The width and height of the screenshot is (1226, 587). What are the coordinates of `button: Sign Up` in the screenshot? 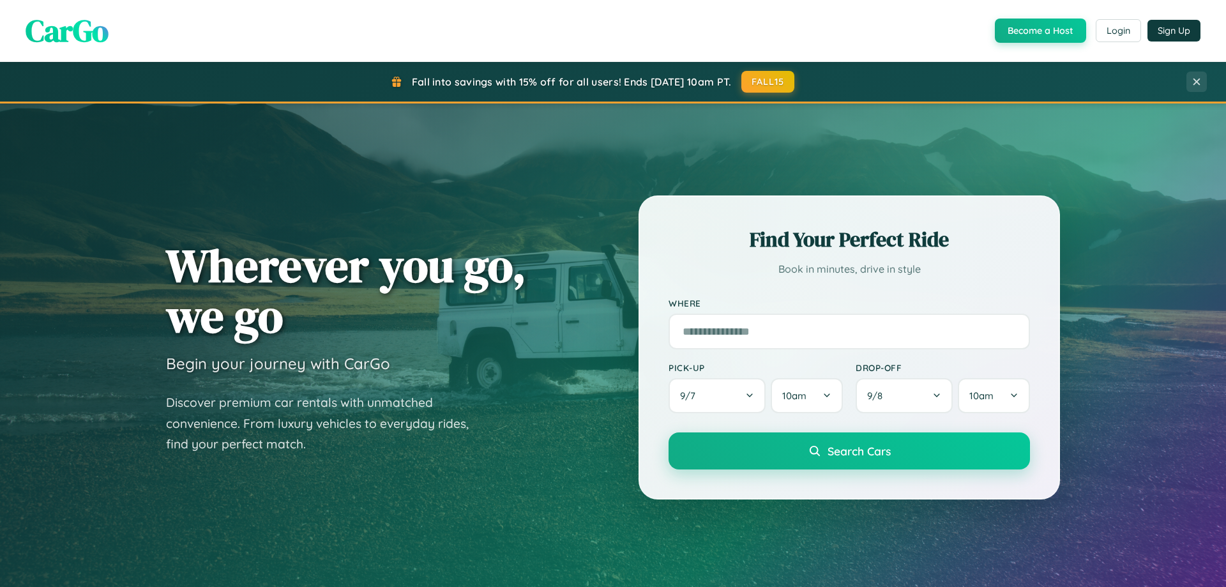 It's located at (1173, 31).